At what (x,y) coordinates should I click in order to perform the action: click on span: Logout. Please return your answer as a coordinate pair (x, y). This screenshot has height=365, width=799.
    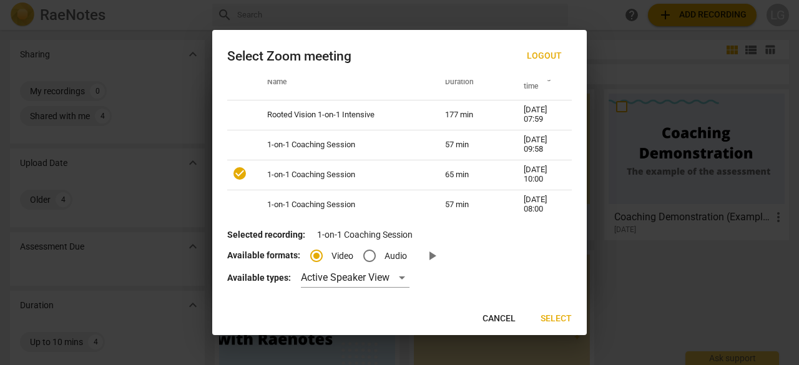
    Looking at the image, I should click on (544, 56).